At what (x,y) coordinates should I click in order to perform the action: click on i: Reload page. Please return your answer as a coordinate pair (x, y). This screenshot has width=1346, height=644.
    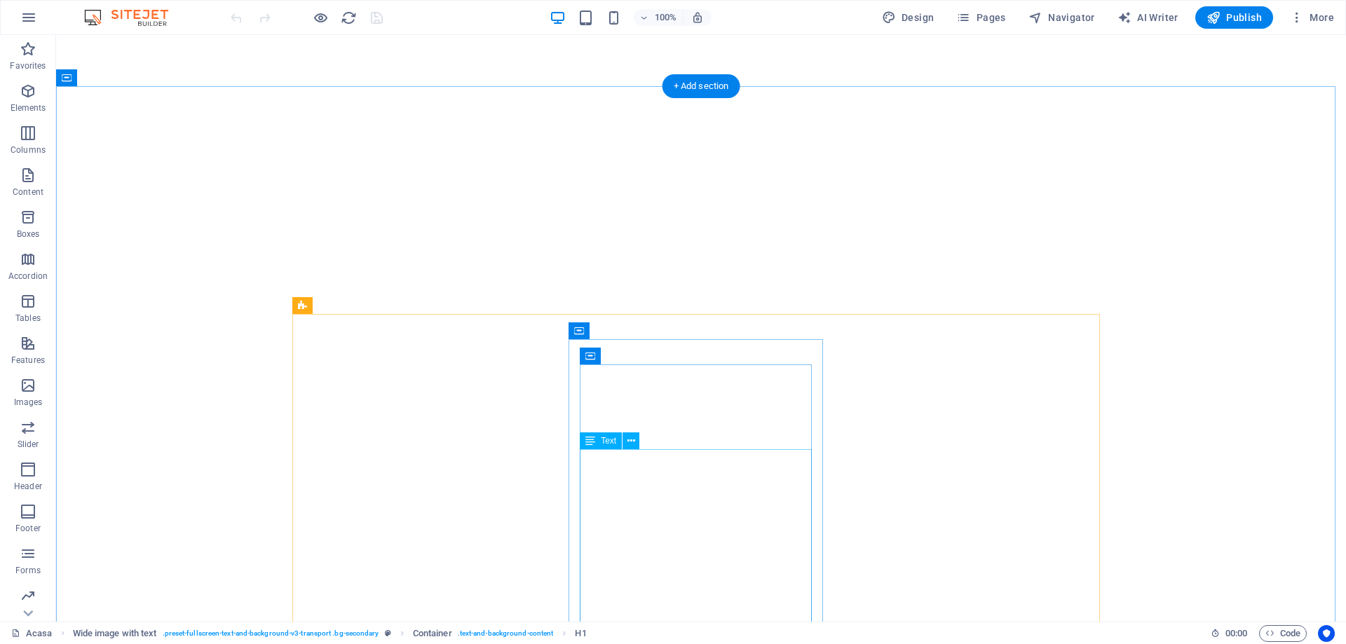
    Looking at the image, I should click on (348, 18).